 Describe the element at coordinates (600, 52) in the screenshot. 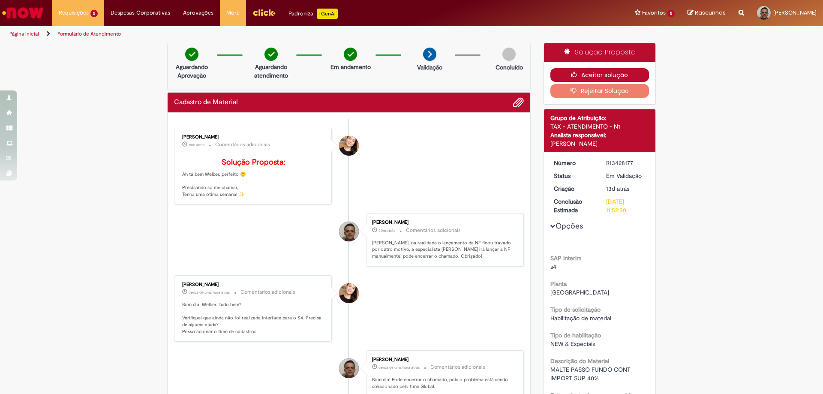

I see `div: Solução Proposta` at that location.